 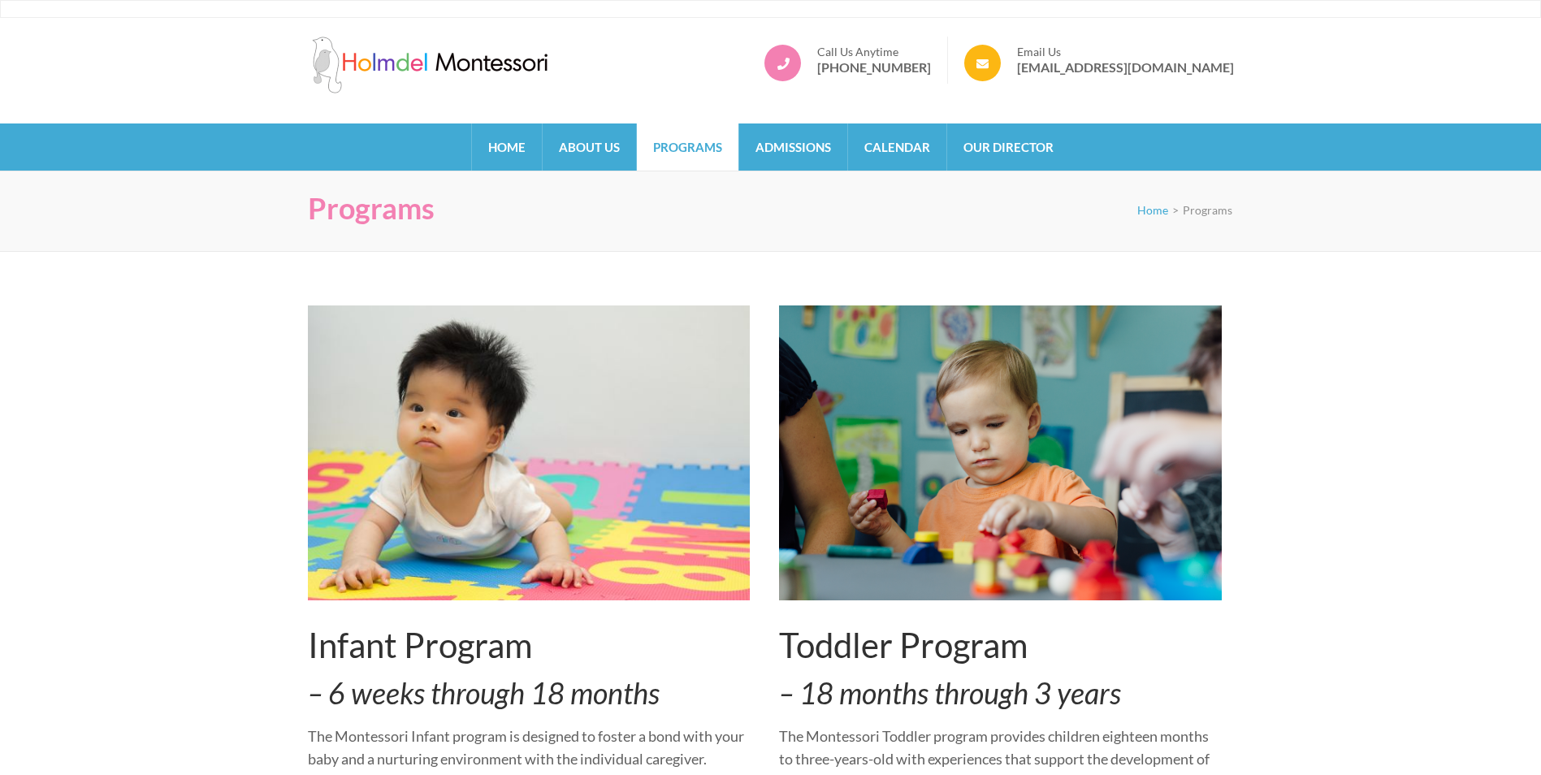 What do you see at coordinates (483, 693) in the screenshot?
I see `em: – 6 weeks through 18 months` at bounding box center [483, 693].